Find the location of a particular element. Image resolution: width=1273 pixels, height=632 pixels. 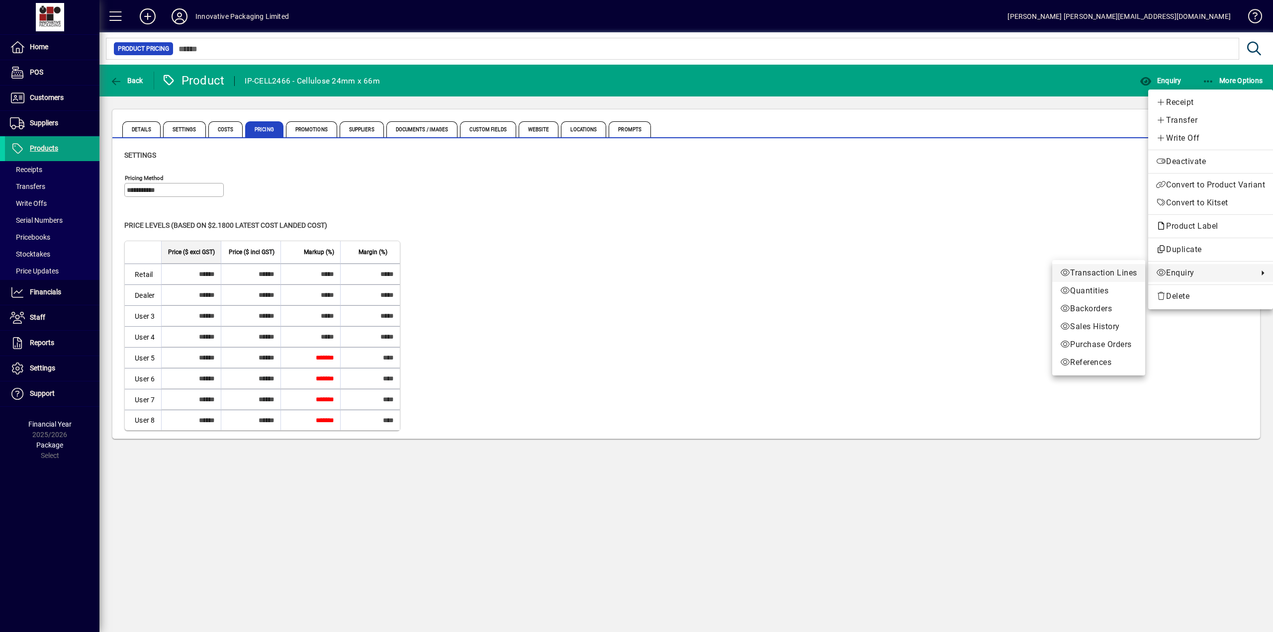

span: Transaction Lines is located at coordinates (1099, 273).